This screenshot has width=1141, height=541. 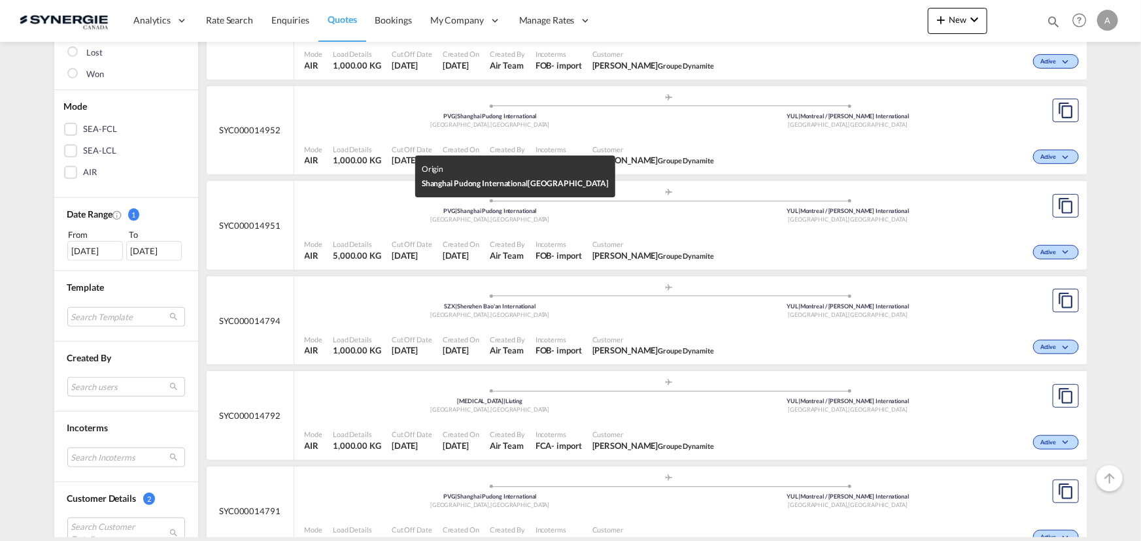 I want to click on span: Bookings, so click(x=394, y=20).